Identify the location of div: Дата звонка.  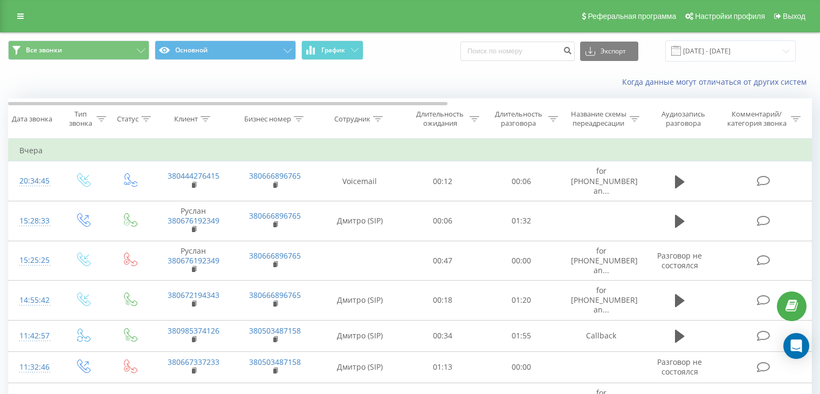
(32, 119).